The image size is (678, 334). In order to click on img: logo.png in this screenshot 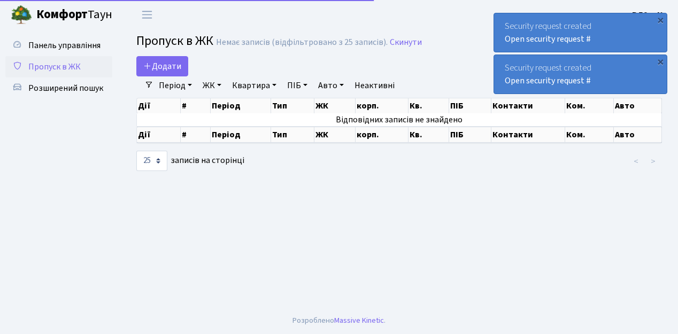, I will do `click(21, 15)`.